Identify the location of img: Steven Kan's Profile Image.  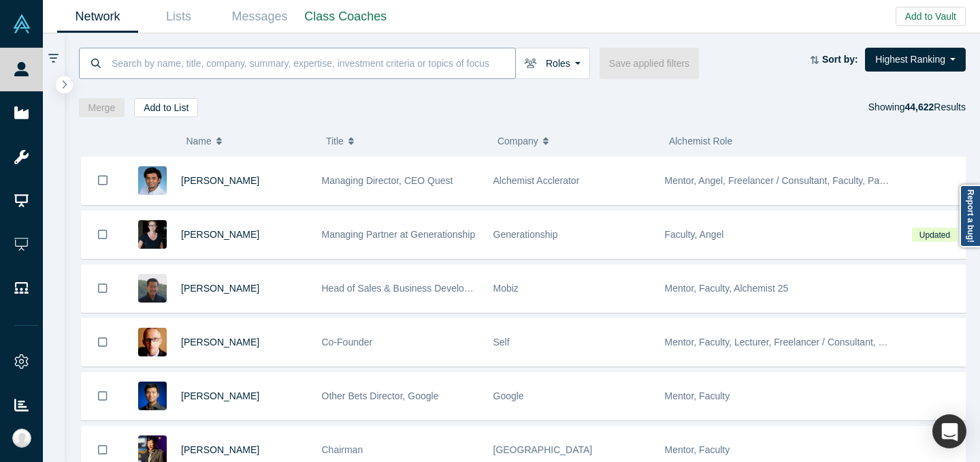
(153, 396).